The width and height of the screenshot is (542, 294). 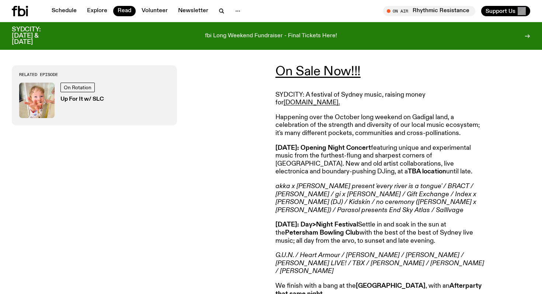 What do you see at coordinates (382, 160) in the screenshot?
I see `p: featuring unique and experimental music from the furthest-flung and sharpest corners of [GEOGRAPH...` at bounding box center [382, 160].